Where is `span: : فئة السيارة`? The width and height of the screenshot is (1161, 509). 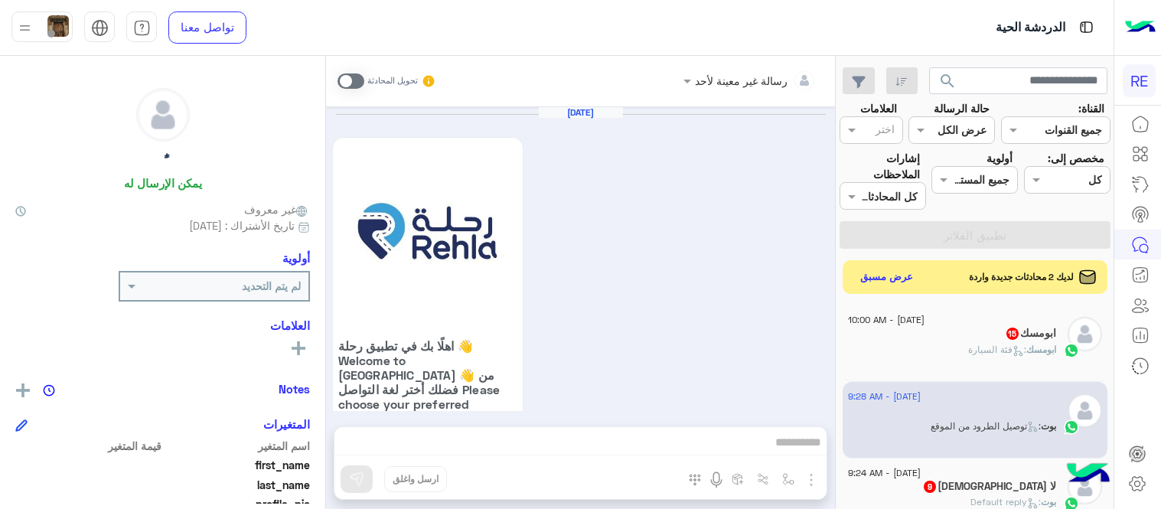
span: : فئة السيارة is located at coordinates (997, 349).